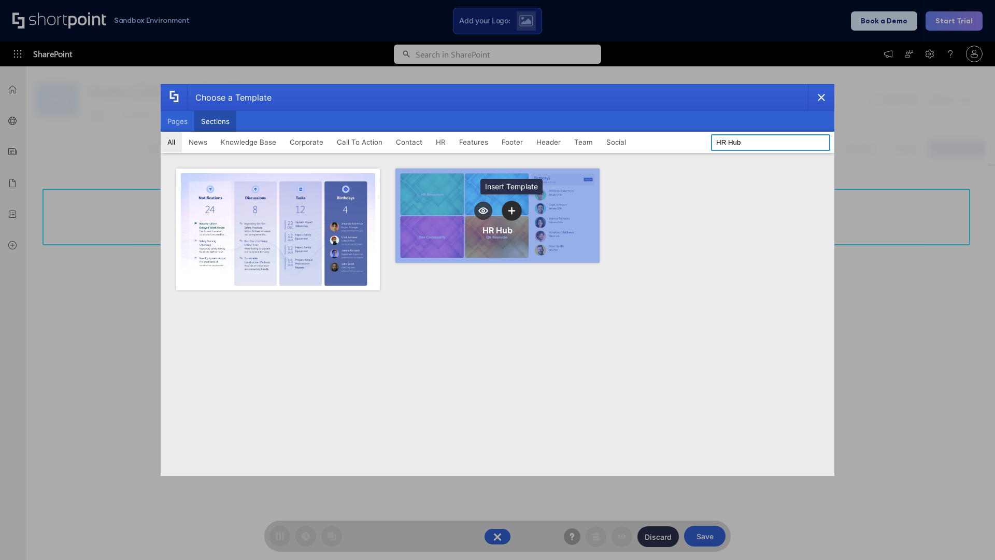 The image size is (995, 560). What do you see at coordinates (229, 97) in the screenshot?
I see `div: Choose a Template` at bounding box center [229, 97].